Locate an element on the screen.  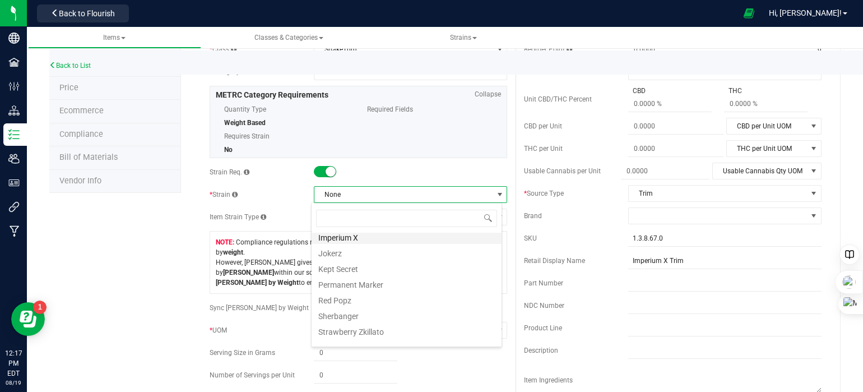
span: Retail Display Name is located at coordinates (554, 260).